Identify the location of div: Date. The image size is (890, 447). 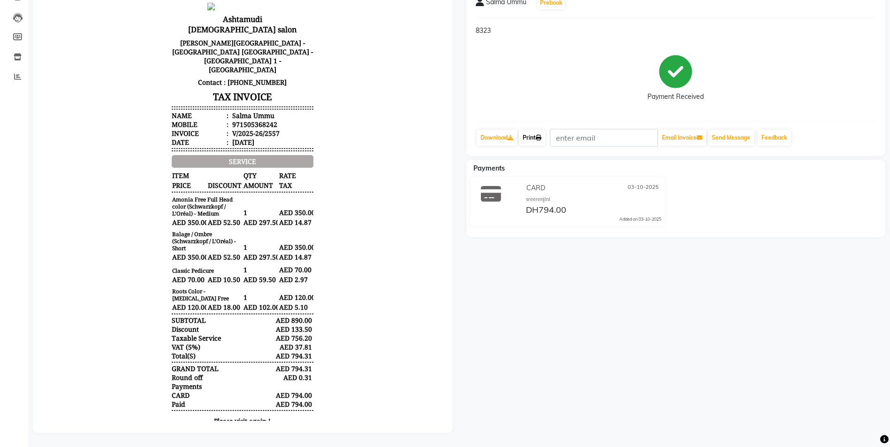
(158, 147).